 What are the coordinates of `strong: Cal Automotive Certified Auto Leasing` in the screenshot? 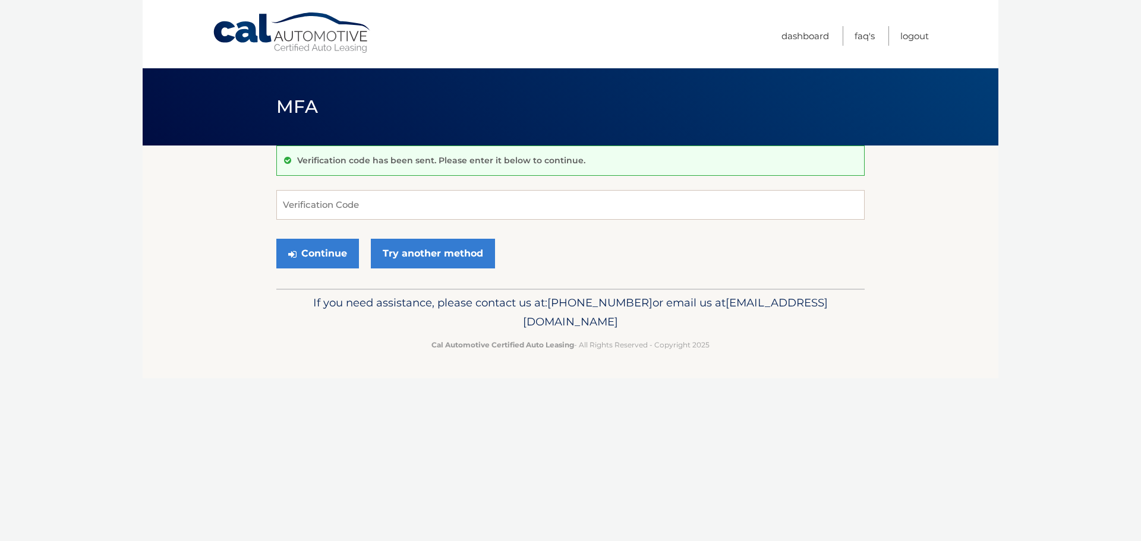 It's located at (503, 345).